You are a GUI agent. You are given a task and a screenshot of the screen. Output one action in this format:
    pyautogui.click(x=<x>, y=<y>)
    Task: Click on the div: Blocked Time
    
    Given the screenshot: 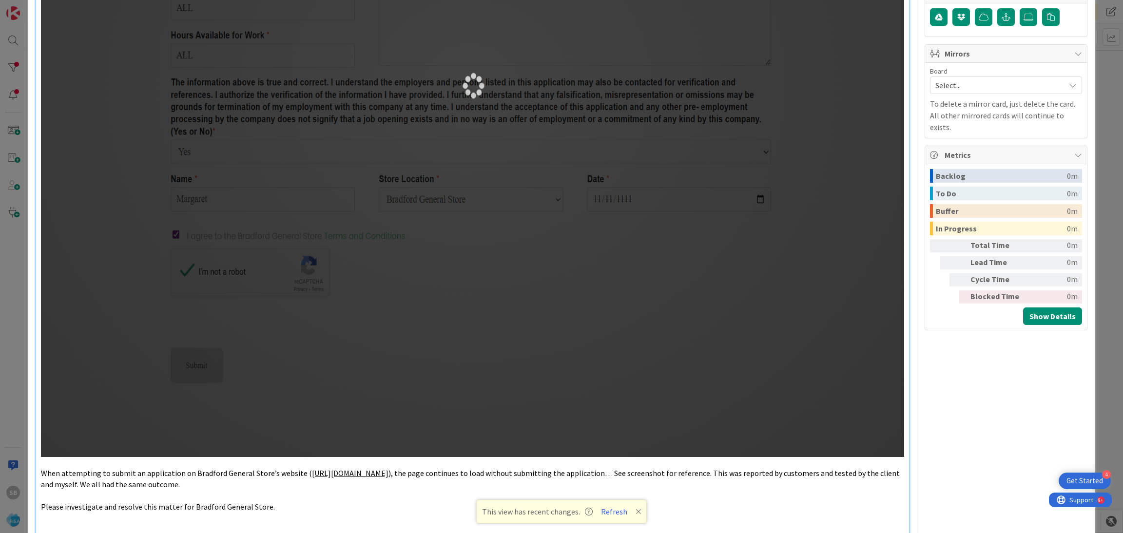 What is the action you would take?
    pyautogui.click(x=998, y=297)
    